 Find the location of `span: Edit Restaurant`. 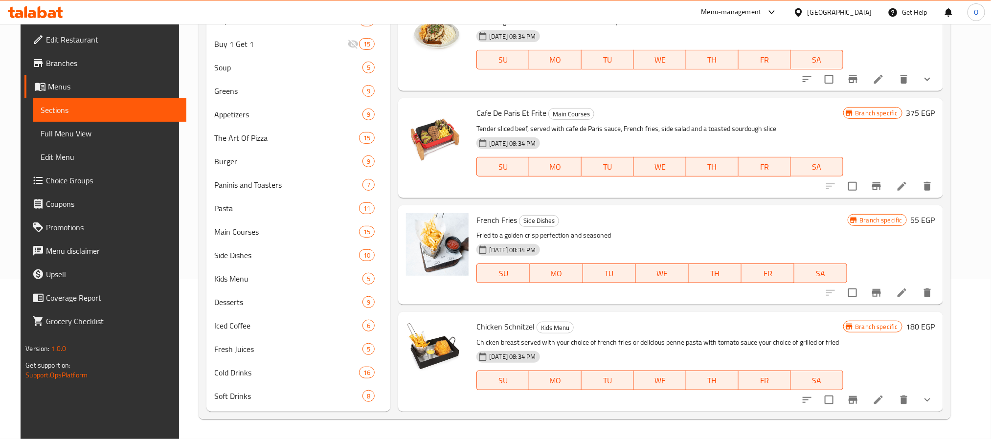

span: Edit Restaurant is located at coordinates (112, 40).